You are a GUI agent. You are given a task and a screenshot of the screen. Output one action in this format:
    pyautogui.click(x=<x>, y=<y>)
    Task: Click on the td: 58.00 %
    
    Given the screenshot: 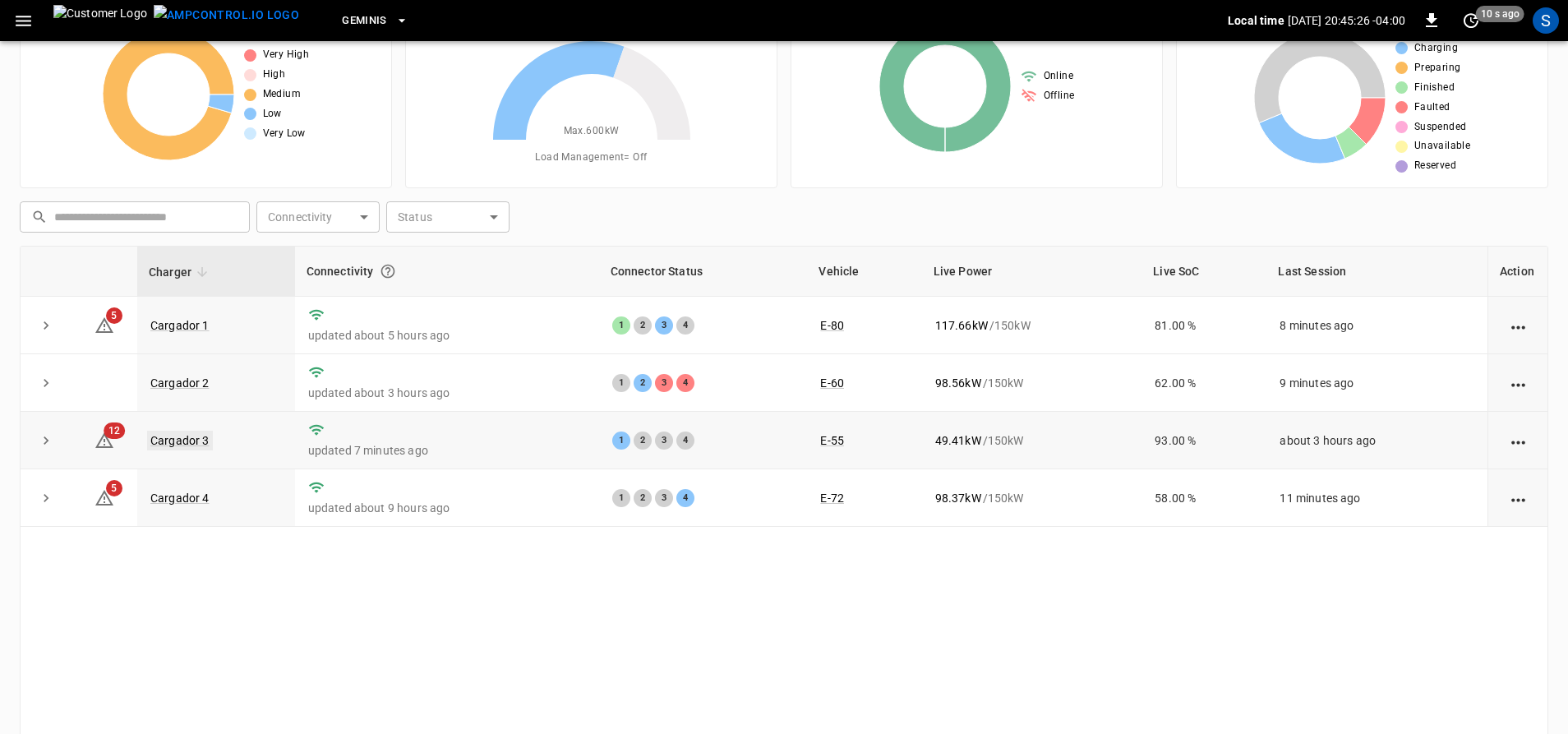 What is the action you would take?
    pyautogui.click(x=1204, y=498)
    